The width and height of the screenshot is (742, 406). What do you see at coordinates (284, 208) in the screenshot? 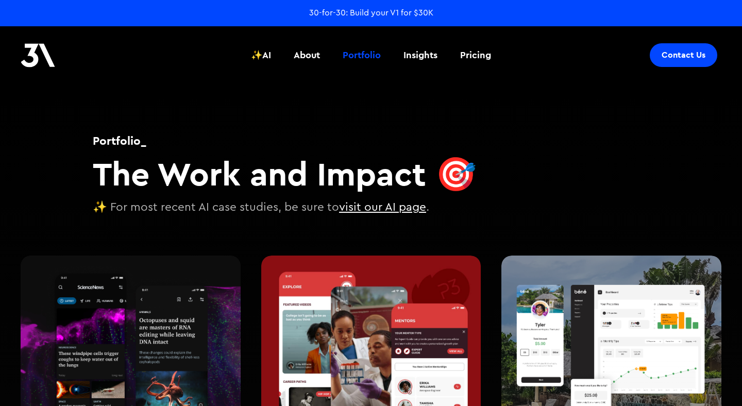
I see `p: ✨ For most recent AI case studies, be sure to .` at bounding box center [284, 208].